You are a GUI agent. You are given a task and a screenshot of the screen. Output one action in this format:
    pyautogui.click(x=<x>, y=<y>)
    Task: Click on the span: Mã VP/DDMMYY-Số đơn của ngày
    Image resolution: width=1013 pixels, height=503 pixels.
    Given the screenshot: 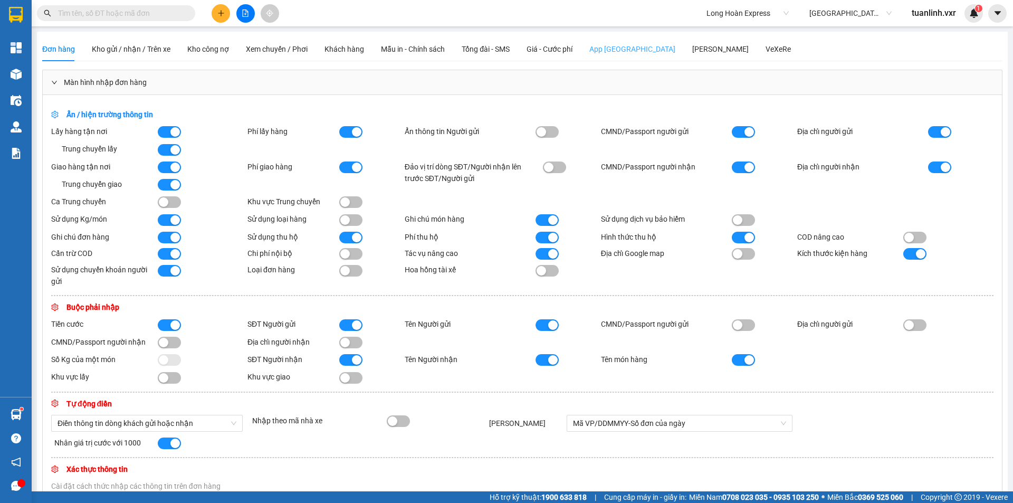 What is the action you would take?
    pyautogui.click(x=679, y=423)
    